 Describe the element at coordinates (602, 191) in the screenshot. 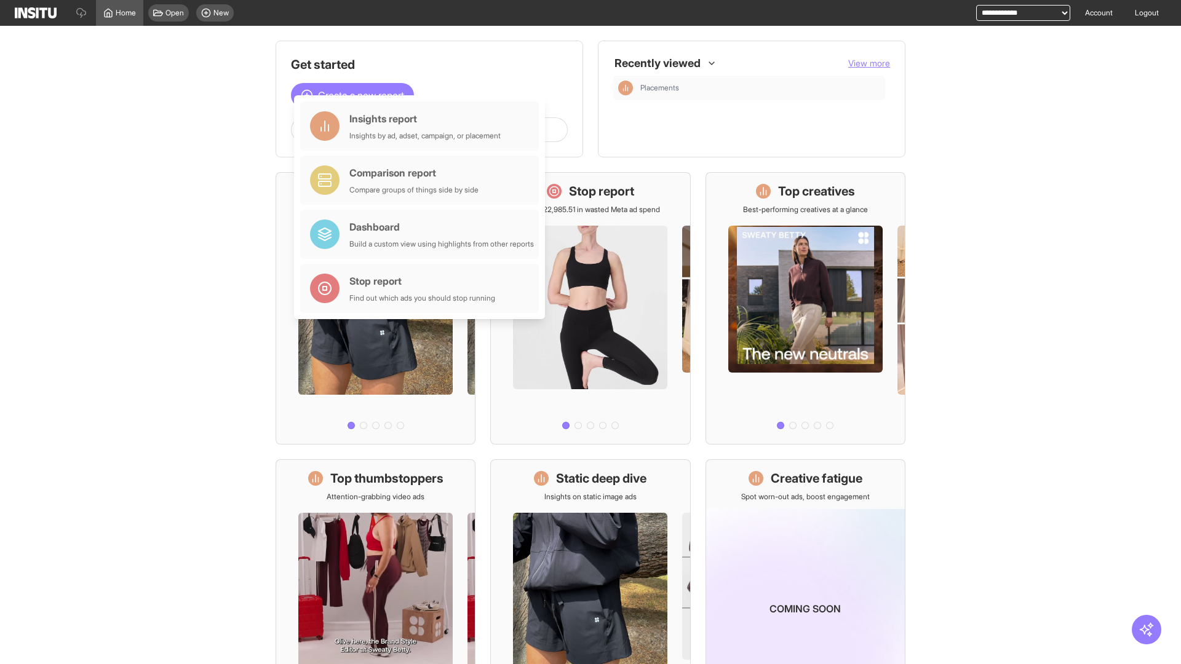

I see `h1: Stop report` at that location.